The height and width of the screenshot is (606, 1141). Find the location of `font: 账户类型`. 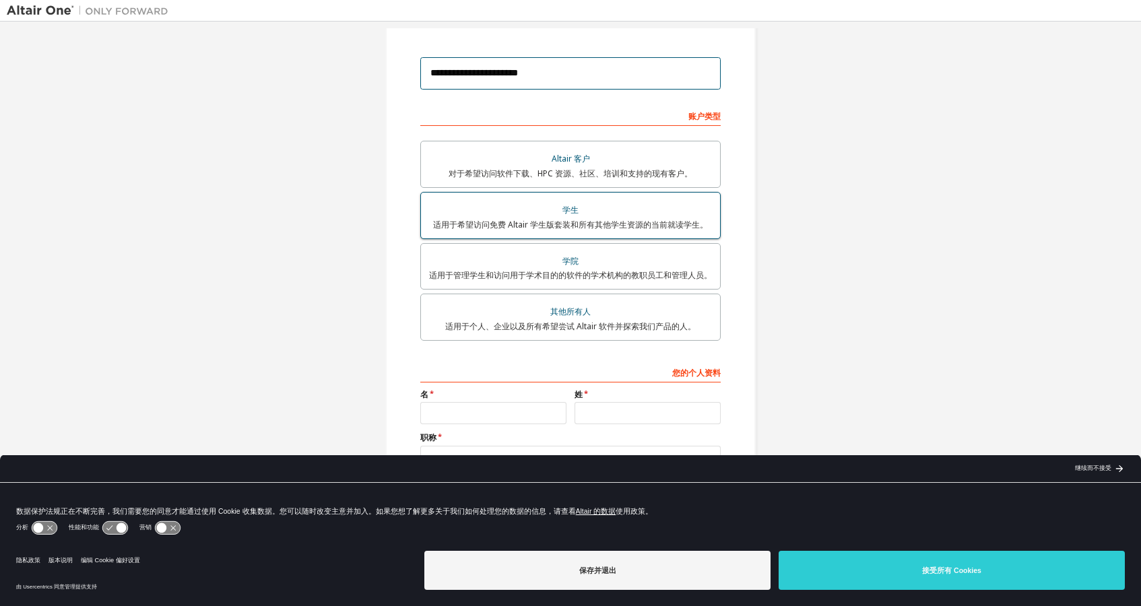

font: 账户类型 is located at coordinates (705, 116).